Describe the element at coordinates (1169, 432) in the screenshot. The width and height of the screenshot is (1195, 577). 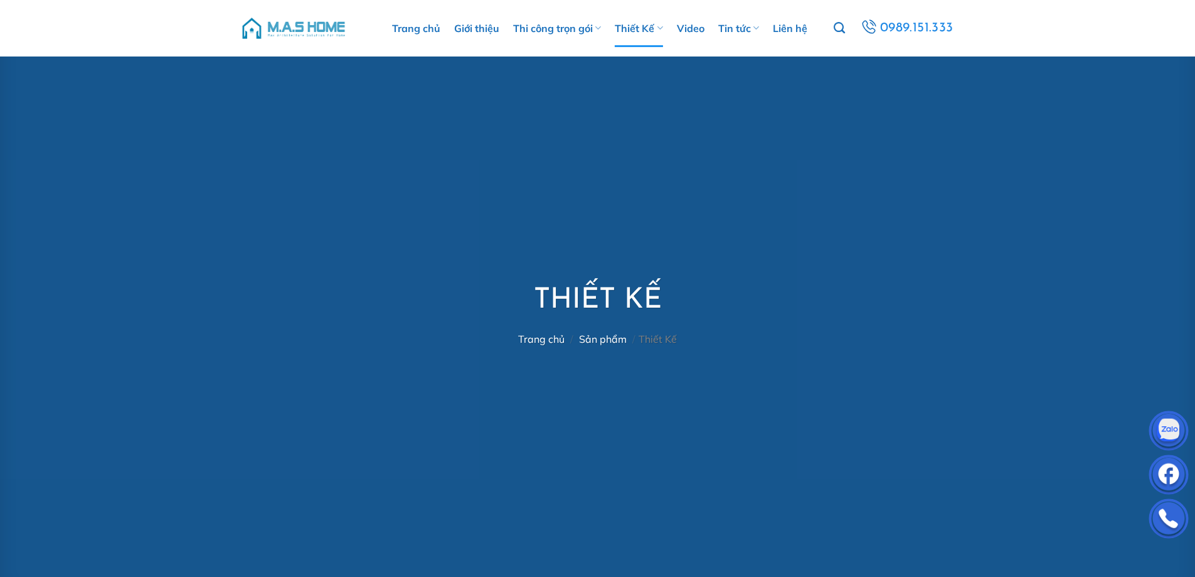
I see `img: Zalo` at that location.